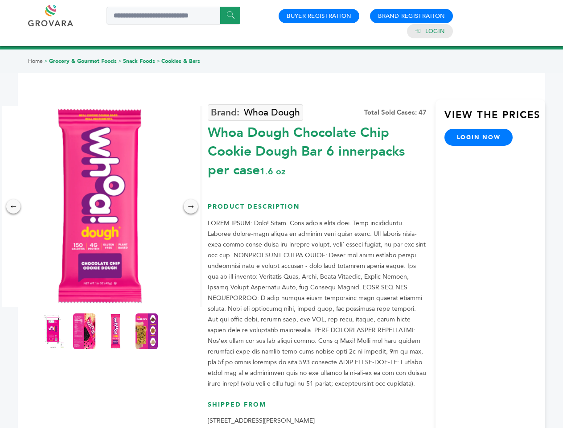 This screenshot has height=428, width=563. Describe the element at coordinates (395, 112) in the screenshot. I see `div: Total Sold Cases: 47` at that location.